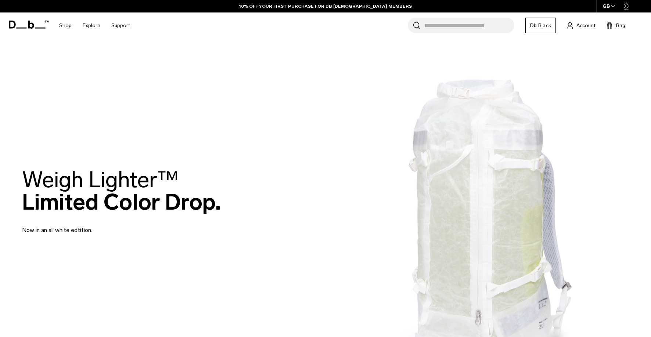 The image size is (651, 337). Describe the element at coordinates (121, 191) in the screenshot. I see `h2: Limited Color Drop.` at that location.